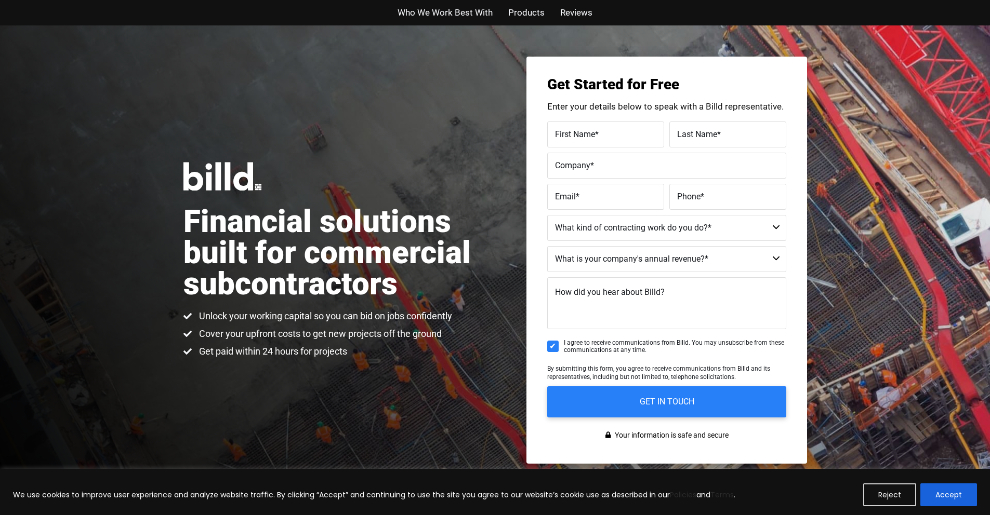 The image size is (990, 515). Describe the element at coordinates (688, 196) in the screenshot. I see `span: Phone` at that location.